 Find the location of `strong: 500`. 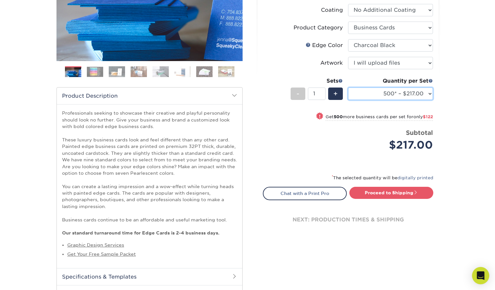

strong: 500 is located at coordinates (338, 117).